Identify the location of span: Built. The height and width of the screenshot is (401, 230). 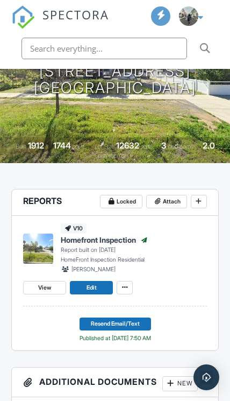
(21, 146).